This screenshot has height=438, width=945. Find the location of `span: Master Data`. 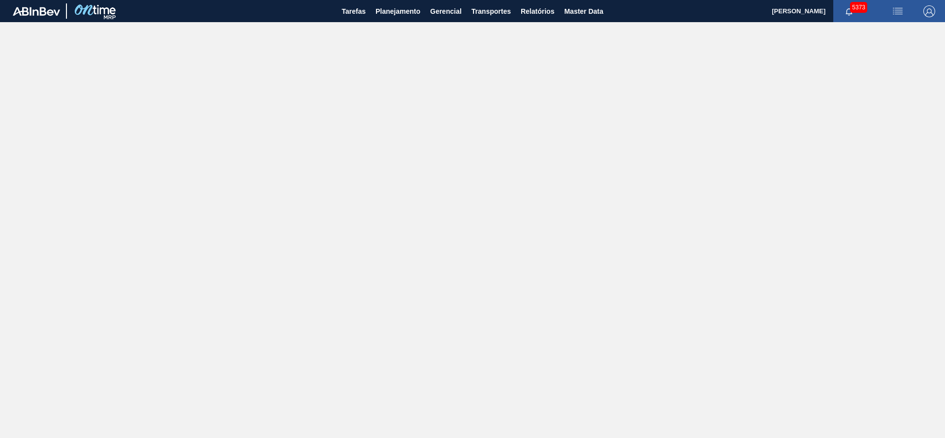

span: Master Data is located at coordinates (583, 11).